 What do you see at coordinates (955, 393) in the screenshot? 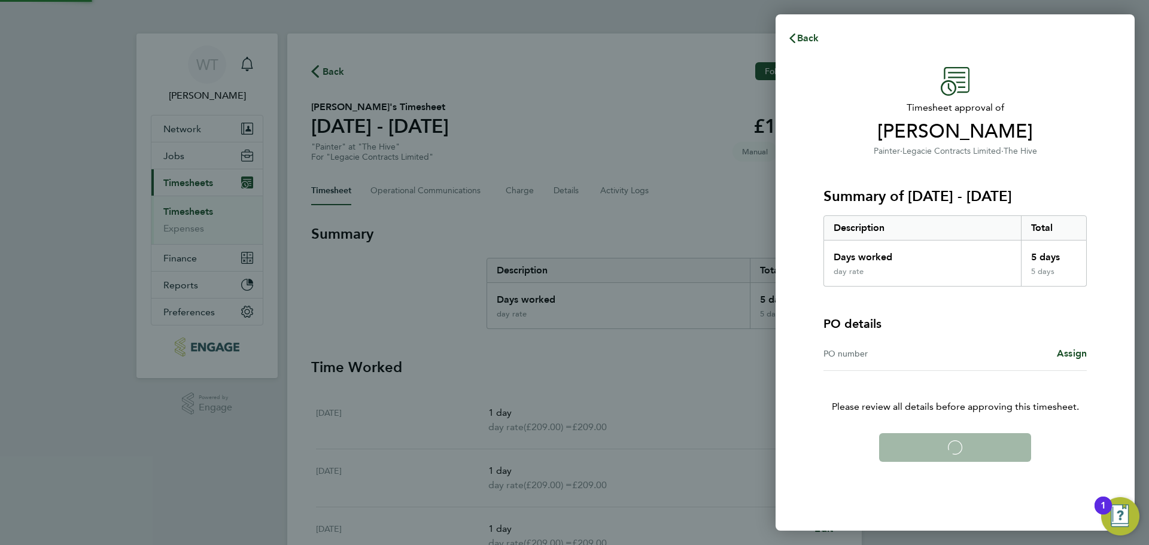
I see `p: Please review all details before approving this timesheet.` at bounding box center [955, 393].